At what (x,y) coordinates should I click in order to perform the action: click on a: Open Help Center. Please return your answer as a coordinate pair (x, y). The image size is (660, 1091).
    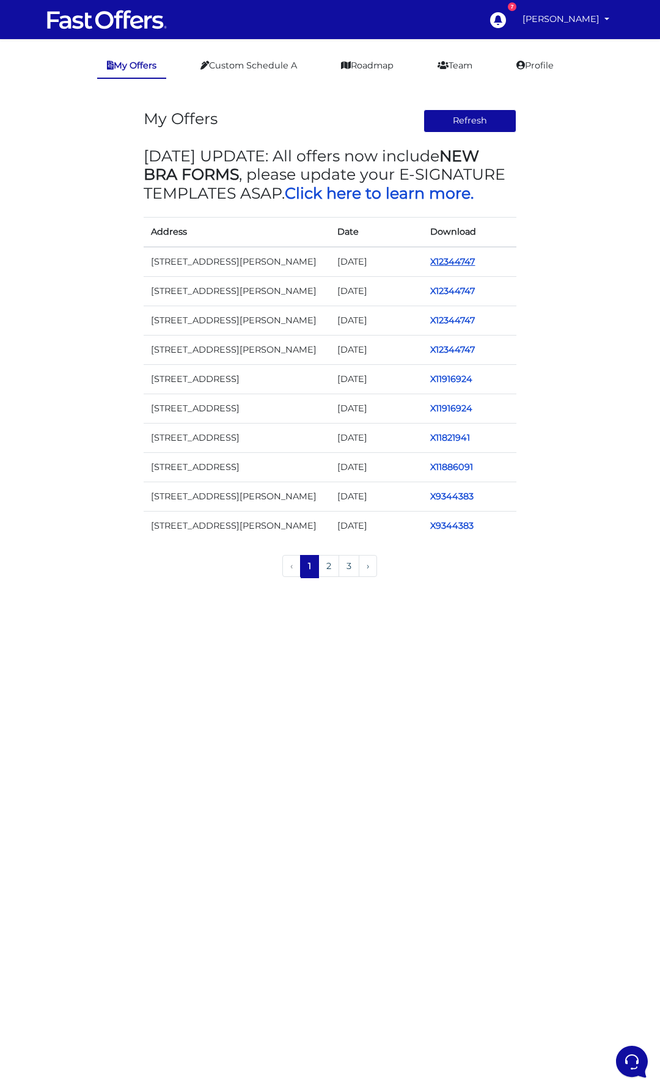
    Looking at the image, I should click on (188, 176).